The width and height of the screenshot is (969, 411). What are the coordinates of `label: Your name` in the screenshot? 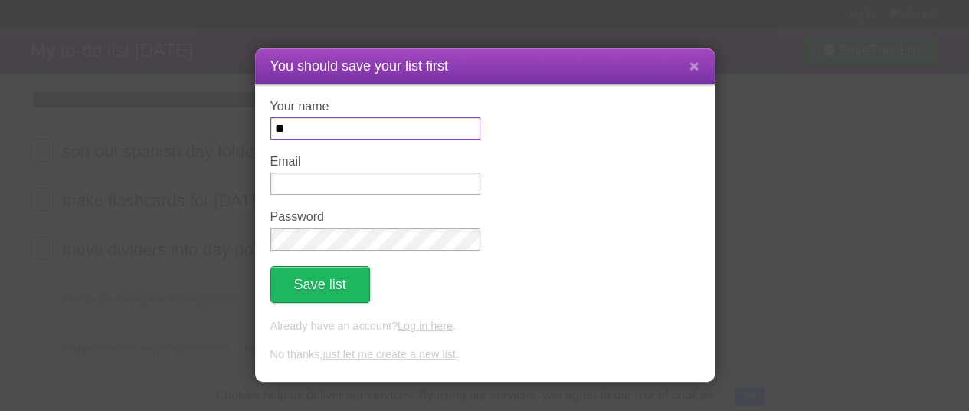 It's located at (376, 107).